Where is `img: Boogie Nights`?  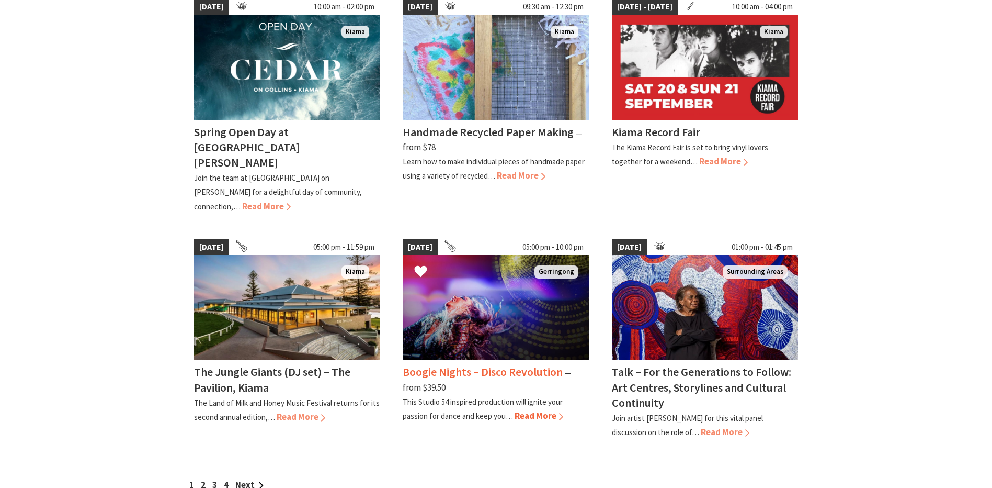
img: Boogie Nights is located at coordinates (496, 307).